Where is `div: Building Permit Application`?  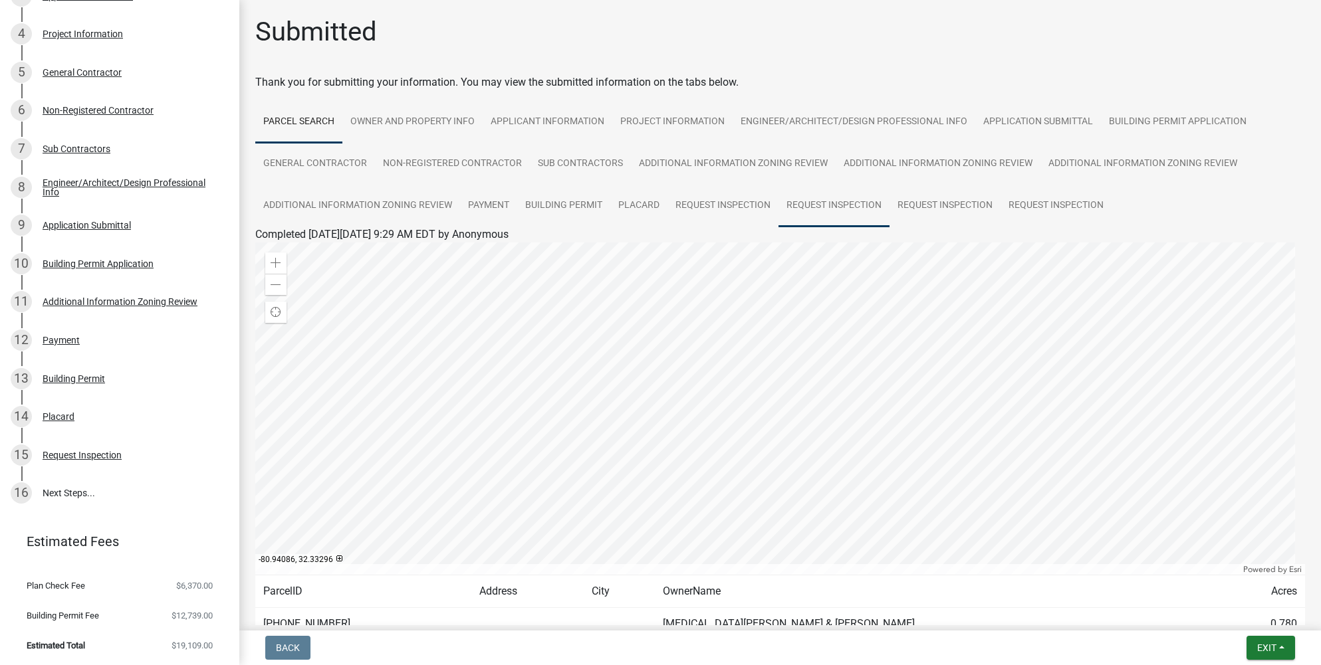
div: Building Permit Application is located at coordinates (98, 264).